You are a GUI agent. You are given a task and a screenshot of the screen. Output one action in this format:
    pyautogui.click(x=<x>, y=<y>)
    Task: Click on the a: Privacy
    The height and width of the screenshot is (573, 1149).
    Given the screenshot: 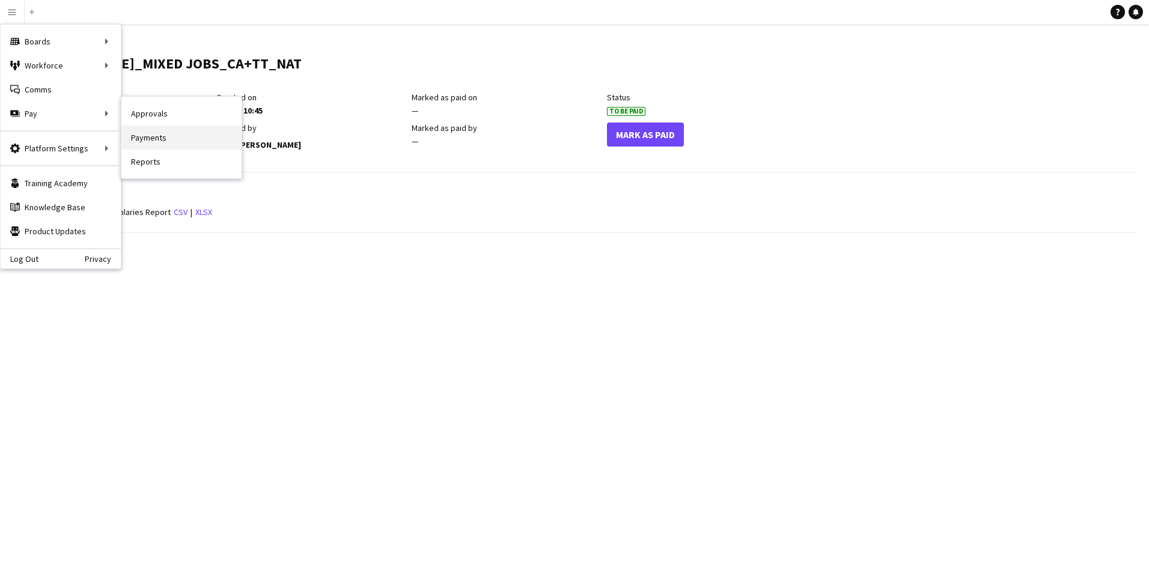 What is the action you would take?
    pyautogui.click(x=103, y=259)
    